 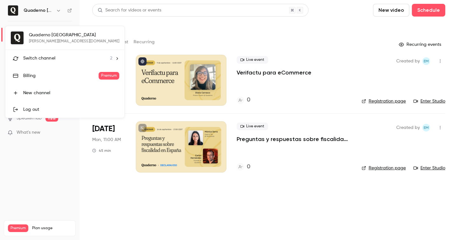 What do you see at coordinates (71, 110) in the screenshot?
I see `div: Log out` at bounding box center [71, 110].